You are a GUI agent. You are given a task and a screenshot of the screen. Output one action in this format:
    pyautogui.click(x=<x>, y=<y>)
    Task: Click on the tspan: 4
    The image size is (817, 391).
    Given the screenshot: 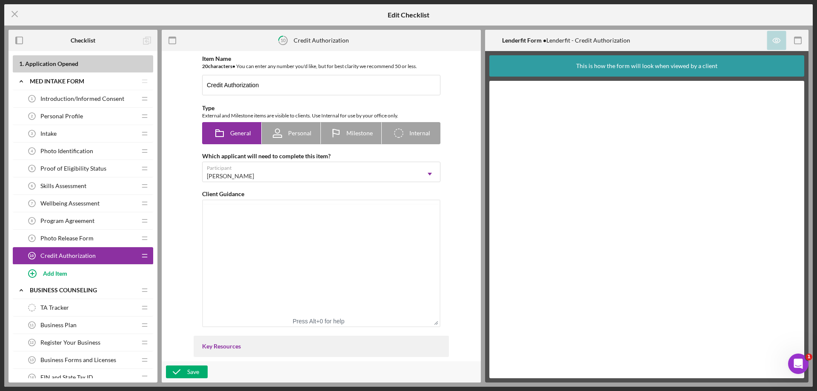 What is the action you would take?
    pyautogui.click(x=32, y=151)
    